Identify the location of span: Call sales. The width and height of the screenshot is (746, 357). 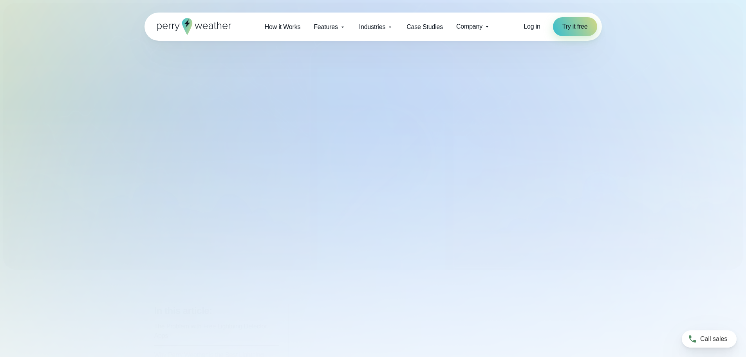
(714, 339).